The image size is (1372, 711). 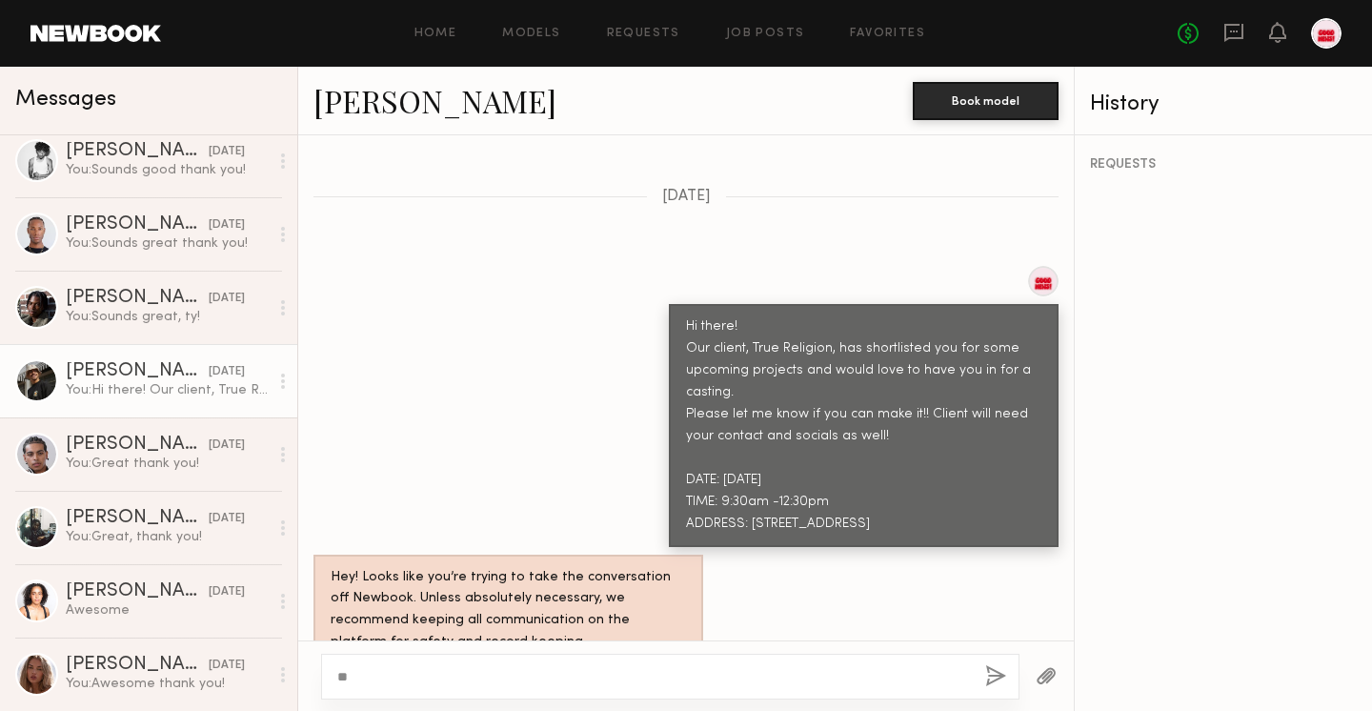 I want to click on a: Job Posts, so click(x=765, y=33).